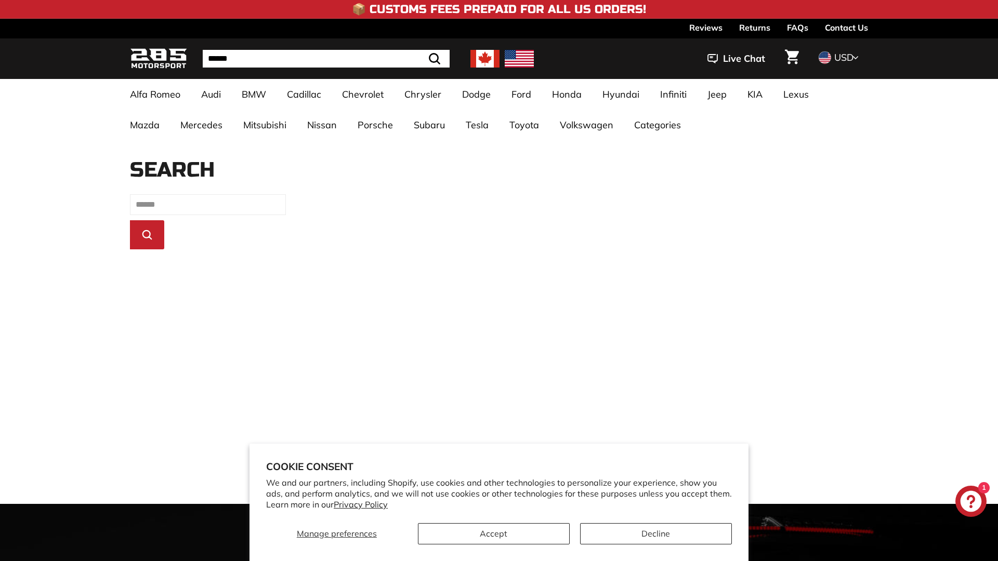  I want to click on a: Contact Us, so click(846, 28).